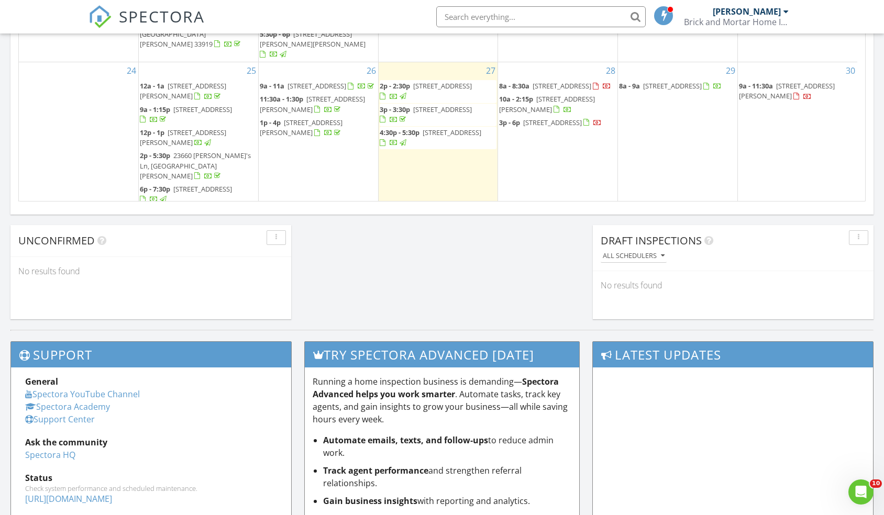 This screenshot has height=515, width=884. I want to click on a: Go to August 25, 2025, so click(251, 71).